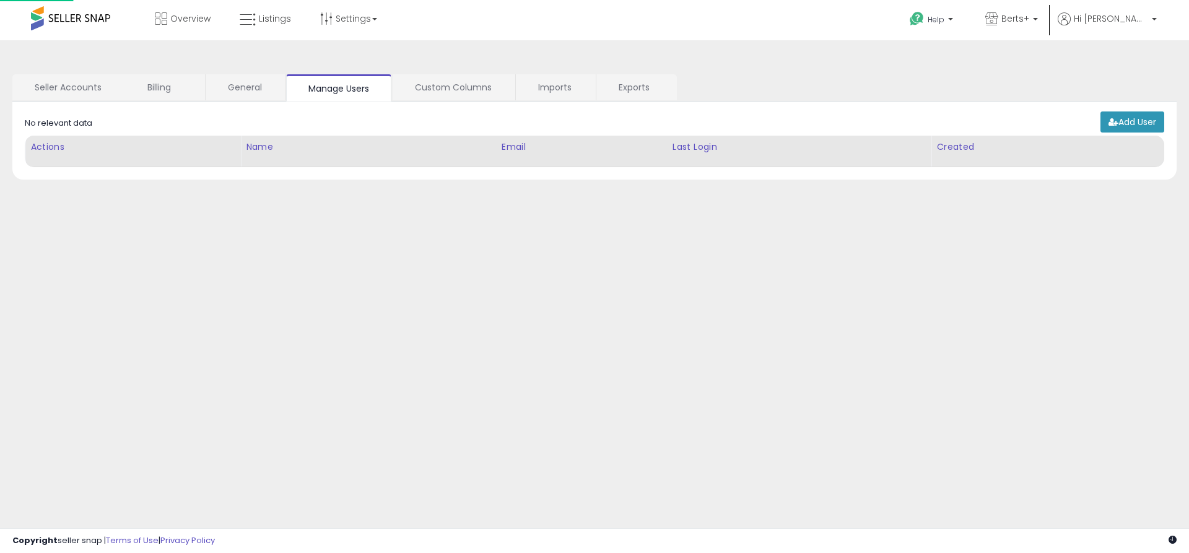 The height and width of the screenshot is (553, 1189). I want to click on a: General, so click(245, 87).